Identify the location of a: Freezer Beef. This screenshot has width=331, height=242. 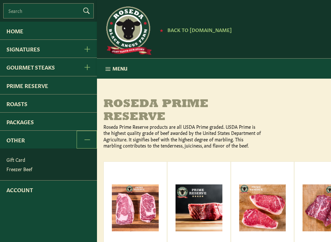
(50, 169).